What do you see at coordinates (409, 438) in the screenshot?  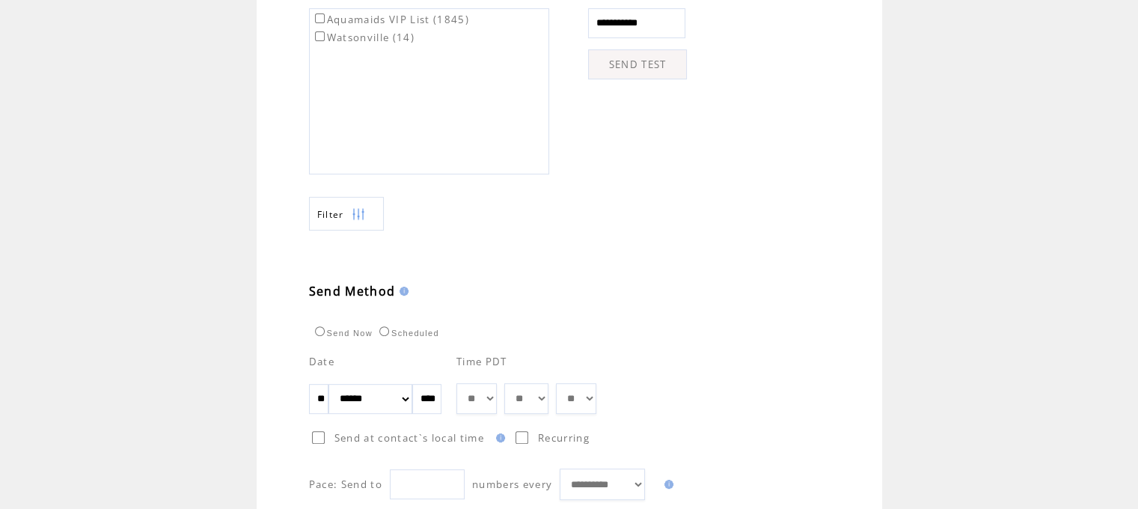 I see `span: Send at contact`s local time` at bounding box center [409, 438].